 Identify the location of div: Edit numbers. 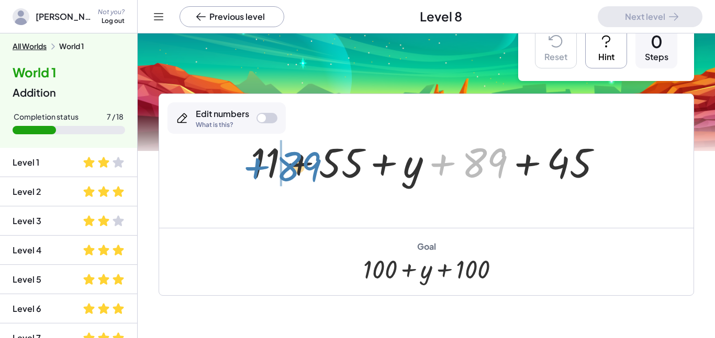
(222, 114).